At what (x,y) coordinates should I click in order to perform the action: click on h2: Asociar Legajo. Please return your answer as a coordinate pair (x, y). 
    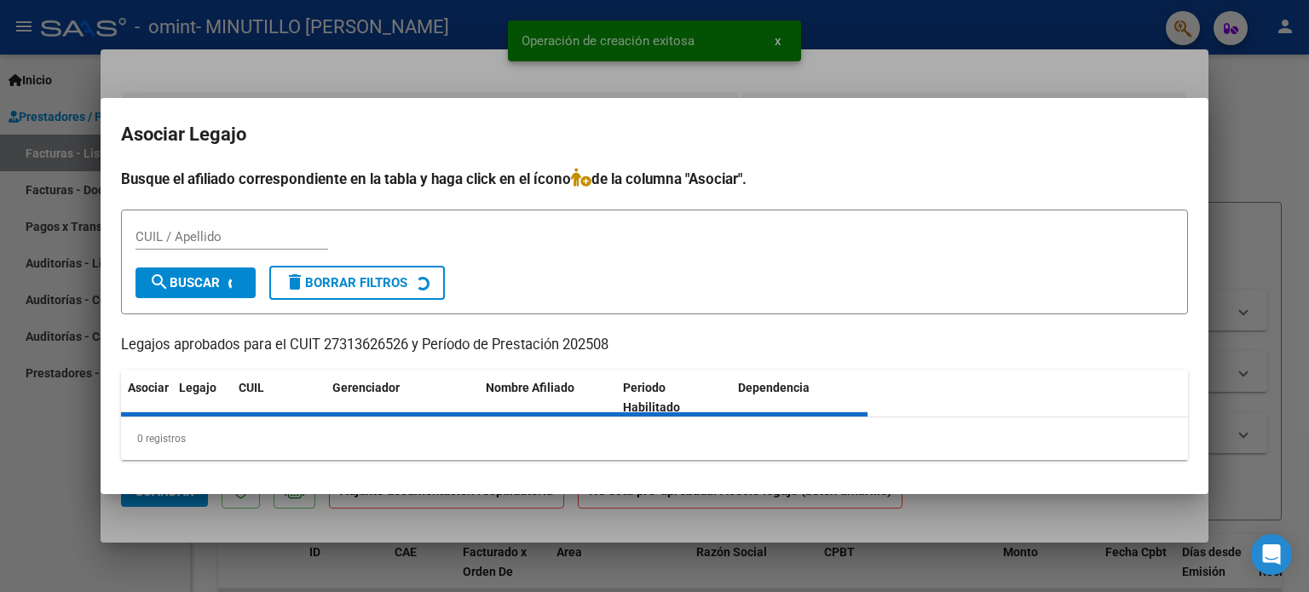
    Looking at the image, I should click on (655, 135).